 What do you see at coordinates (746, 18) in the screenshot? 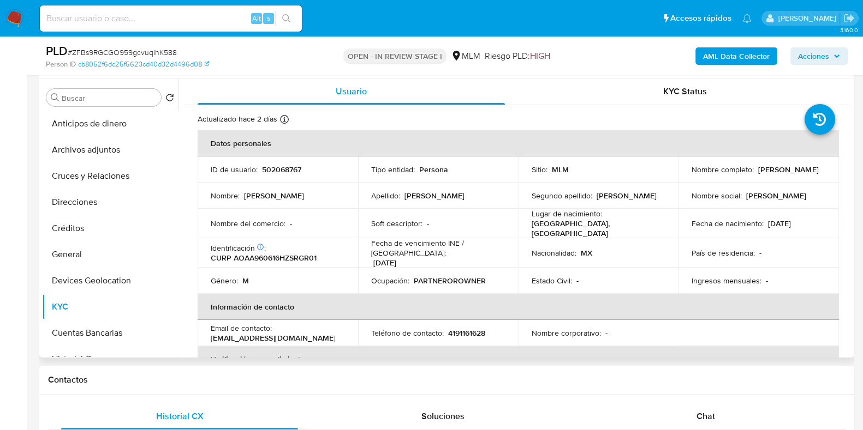
I see `a: Notificaciones` at bounding box center [746, 18].